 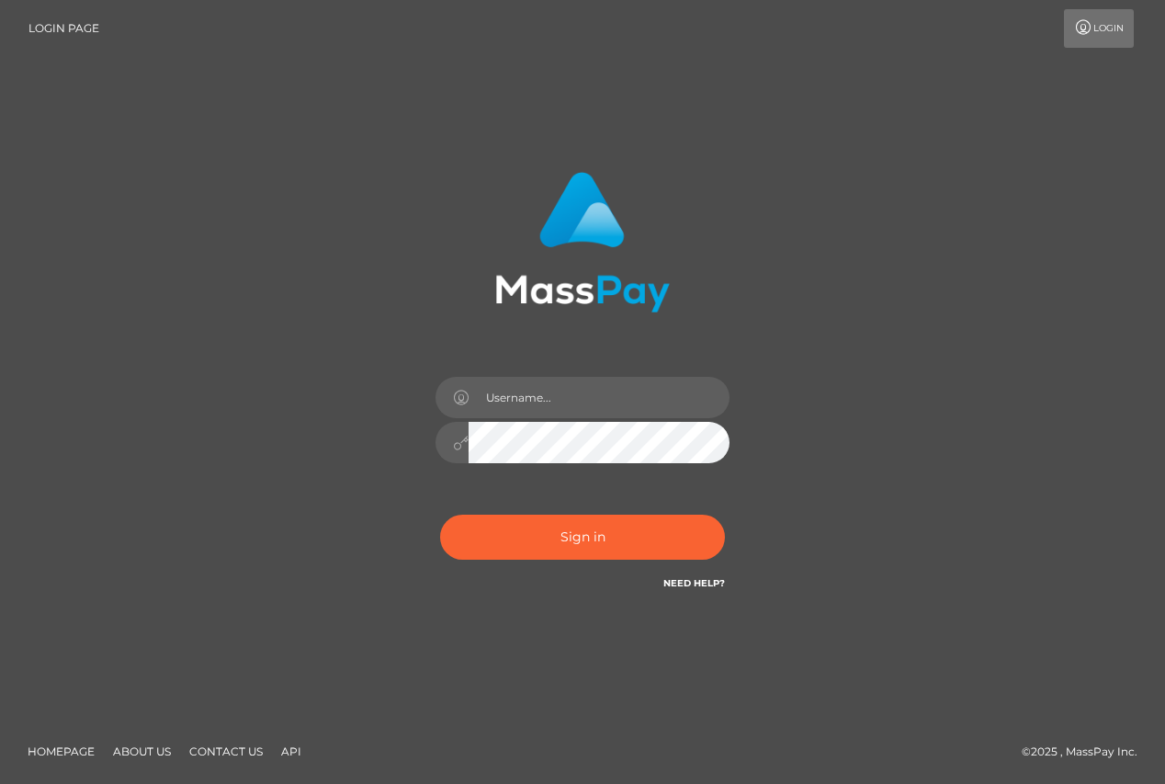 What do you see at coordinates (291, 751) in the screenshot?
I see `a: API` at bounding box center [291, 751].